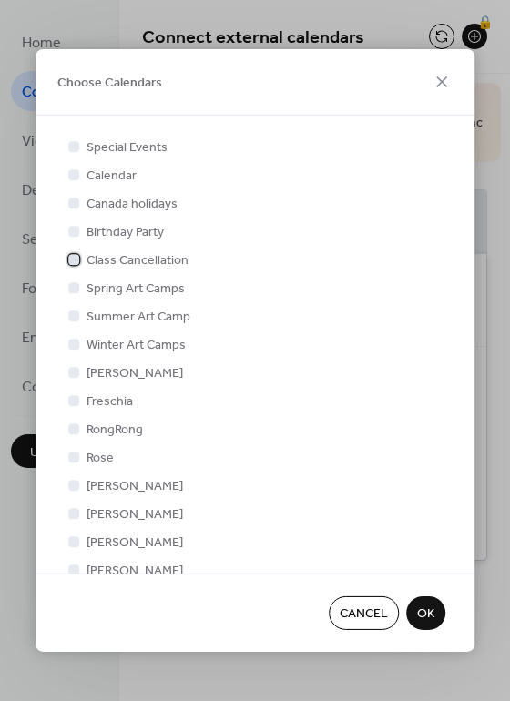  What do you see at coordinates (138, 317) in the screenshot?
I see `span: Summer Art Camp` at bounding box center [138, 317].